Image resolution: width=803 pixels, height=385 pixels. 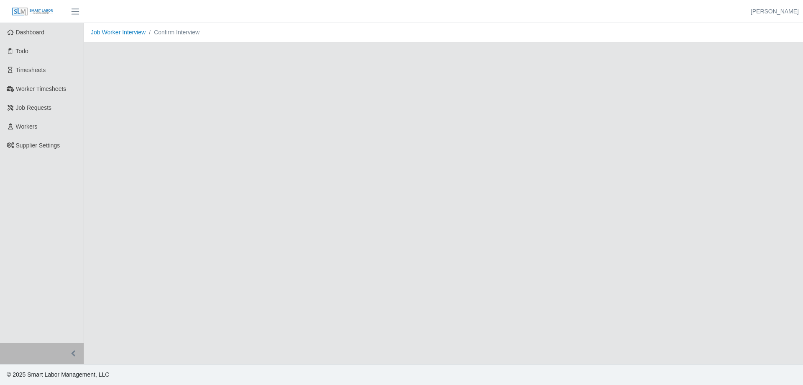 I want to click on li: Confirm Interview, so click(x=172, y=32).